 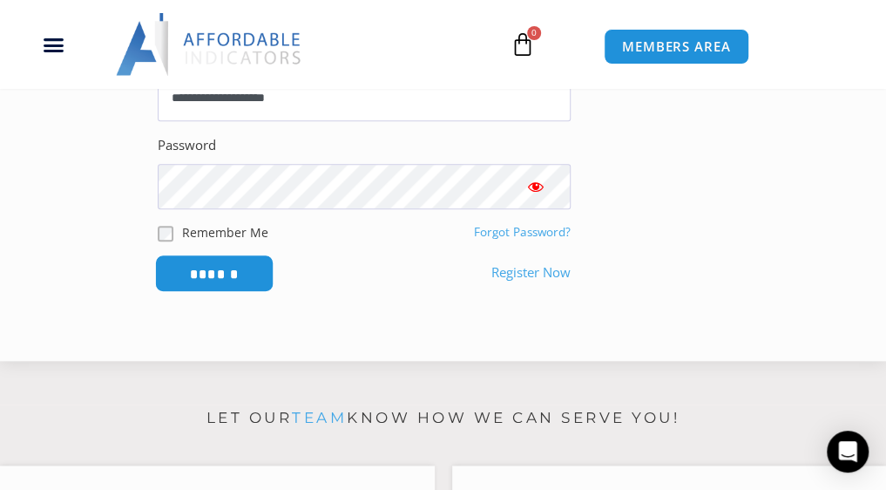 What do you see at coordinates (531, 273) in the screenshot?
I see `a: Register Now` at bounding box center [531, 273].